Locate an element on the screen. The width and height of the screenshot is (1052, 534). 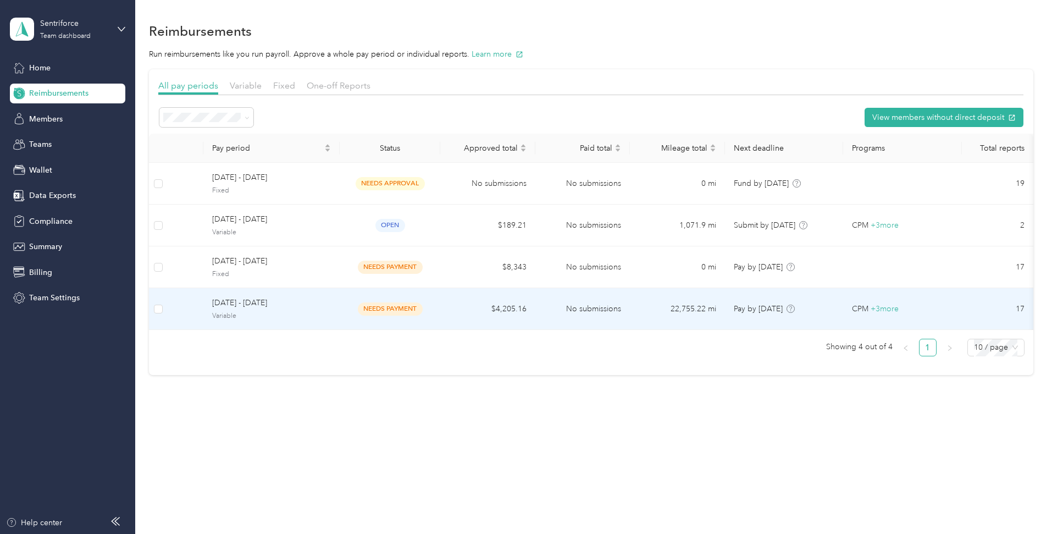
button: right is located at coordinates (949, 347).